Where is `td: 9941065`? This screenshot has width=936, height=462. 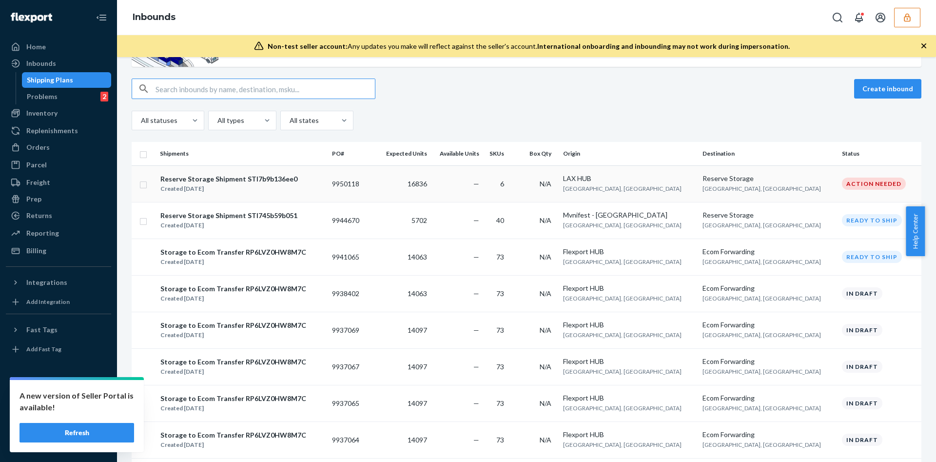
td: 9941065 is located at coordinates (352, 256).